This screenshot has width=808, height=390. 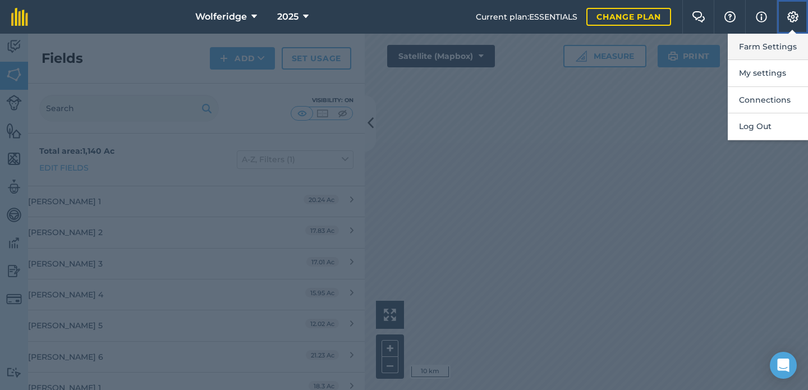 I want to click on a: Change plan, so click(x=628, y=17).